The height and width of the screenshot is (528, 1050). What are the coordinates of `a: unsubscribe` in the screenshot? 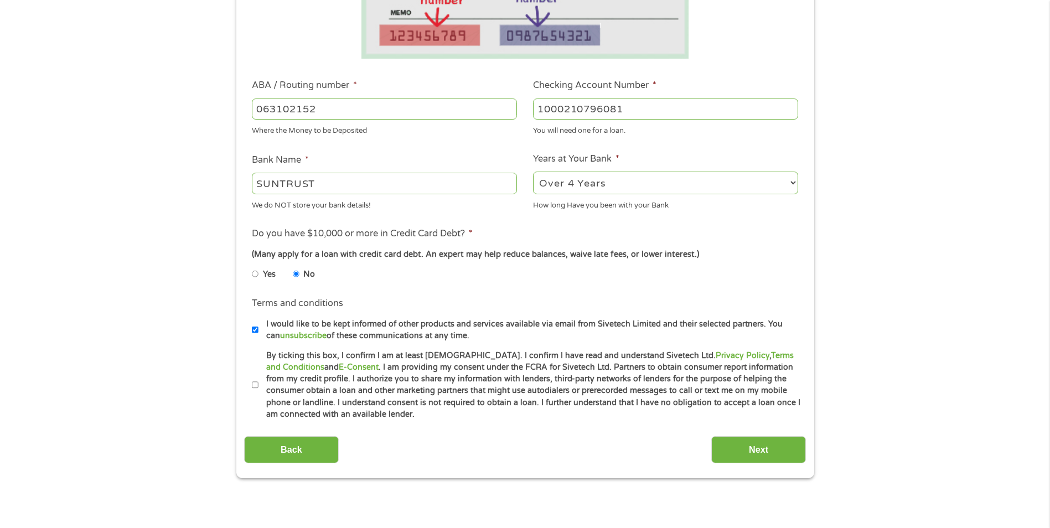 It's located at (303, 335).